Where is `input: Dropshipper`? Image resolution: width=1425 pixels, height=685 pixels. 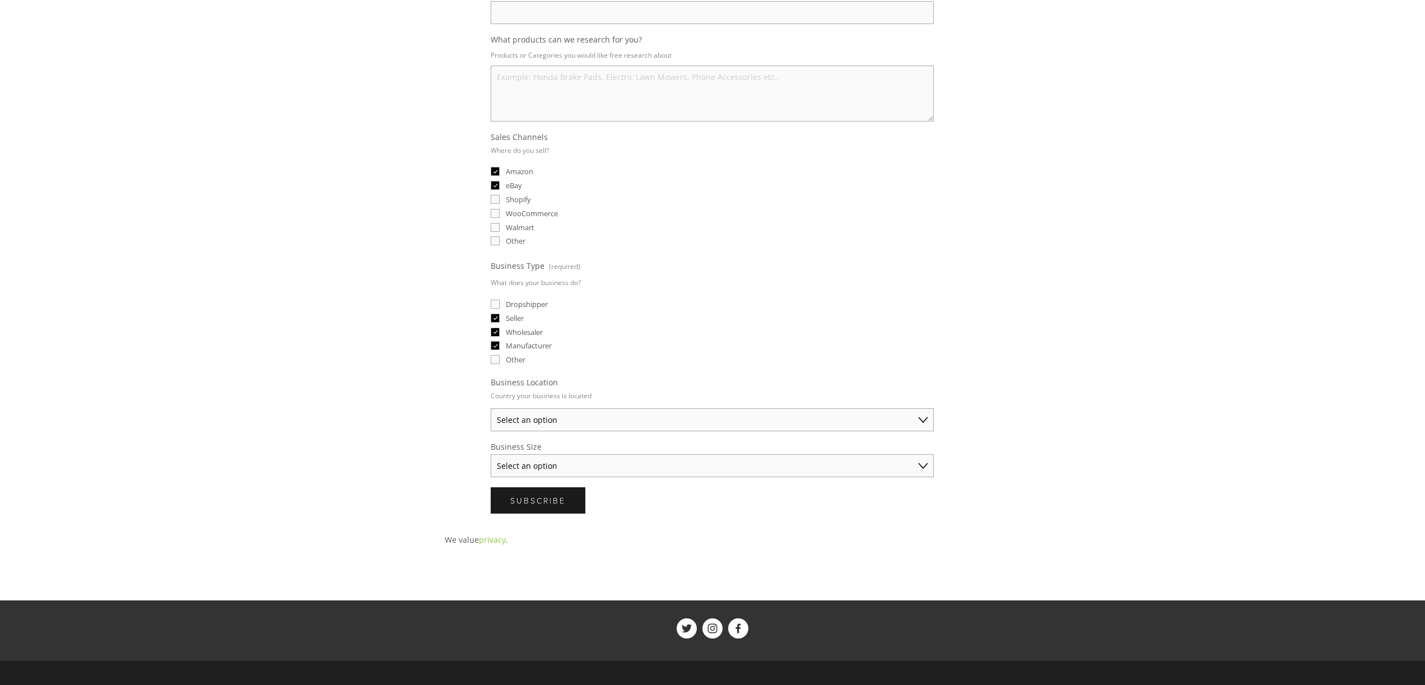 input: Dropshipper is located at coordinates (495, 304).